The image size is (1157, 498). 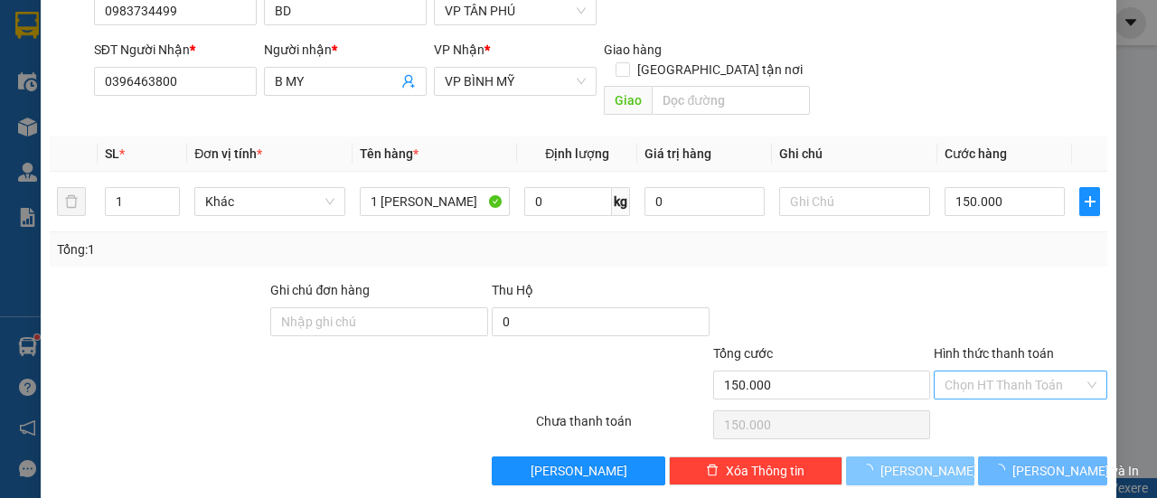 What do you see at coordinates (756, 471) in the screenshot?
I see `button: deleteXóa Thông tin` at bounding box center [756, 471].